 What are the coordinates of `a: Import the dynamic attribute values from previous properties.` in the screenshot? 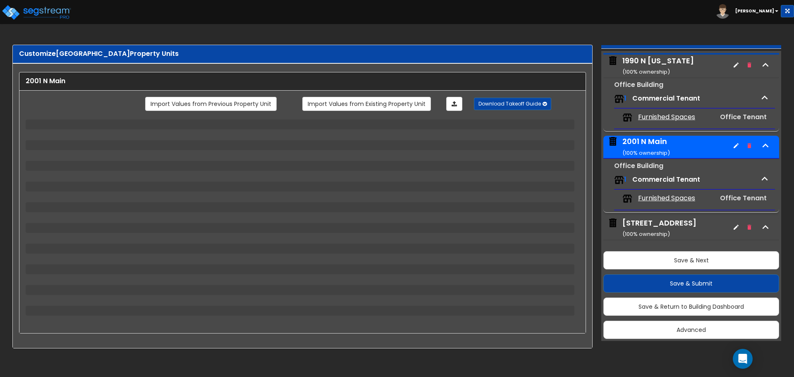 It's located at (211, 104).